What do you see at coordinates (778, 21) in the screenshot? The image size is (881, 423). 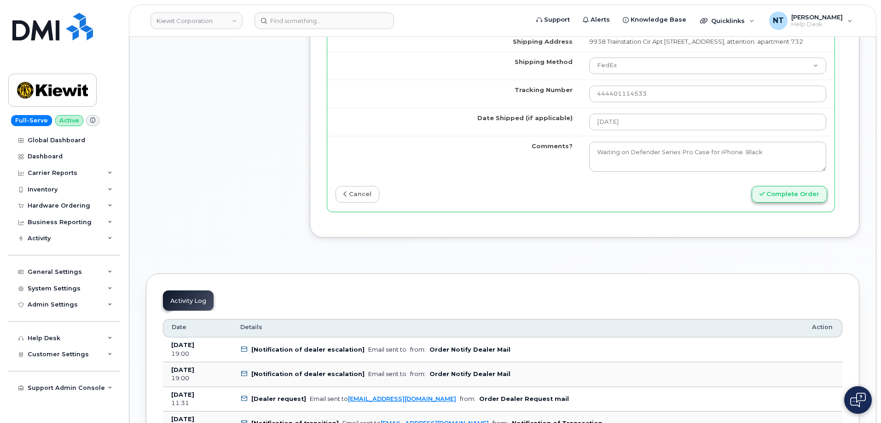 I see `span: NT` at bounding box center [778, 21].